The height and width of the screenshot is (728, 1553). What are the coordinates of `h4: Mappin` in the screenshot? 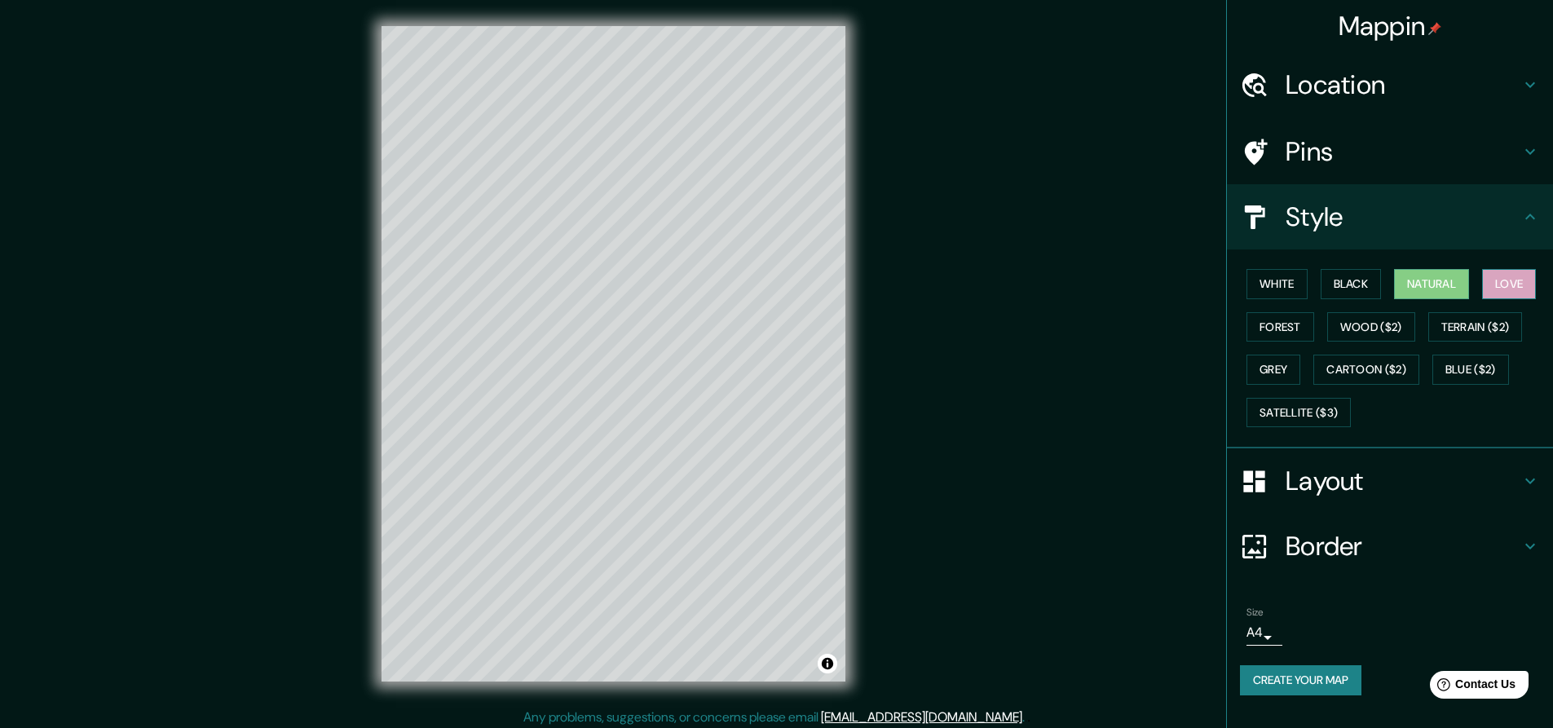 It's located at (1390, 26).